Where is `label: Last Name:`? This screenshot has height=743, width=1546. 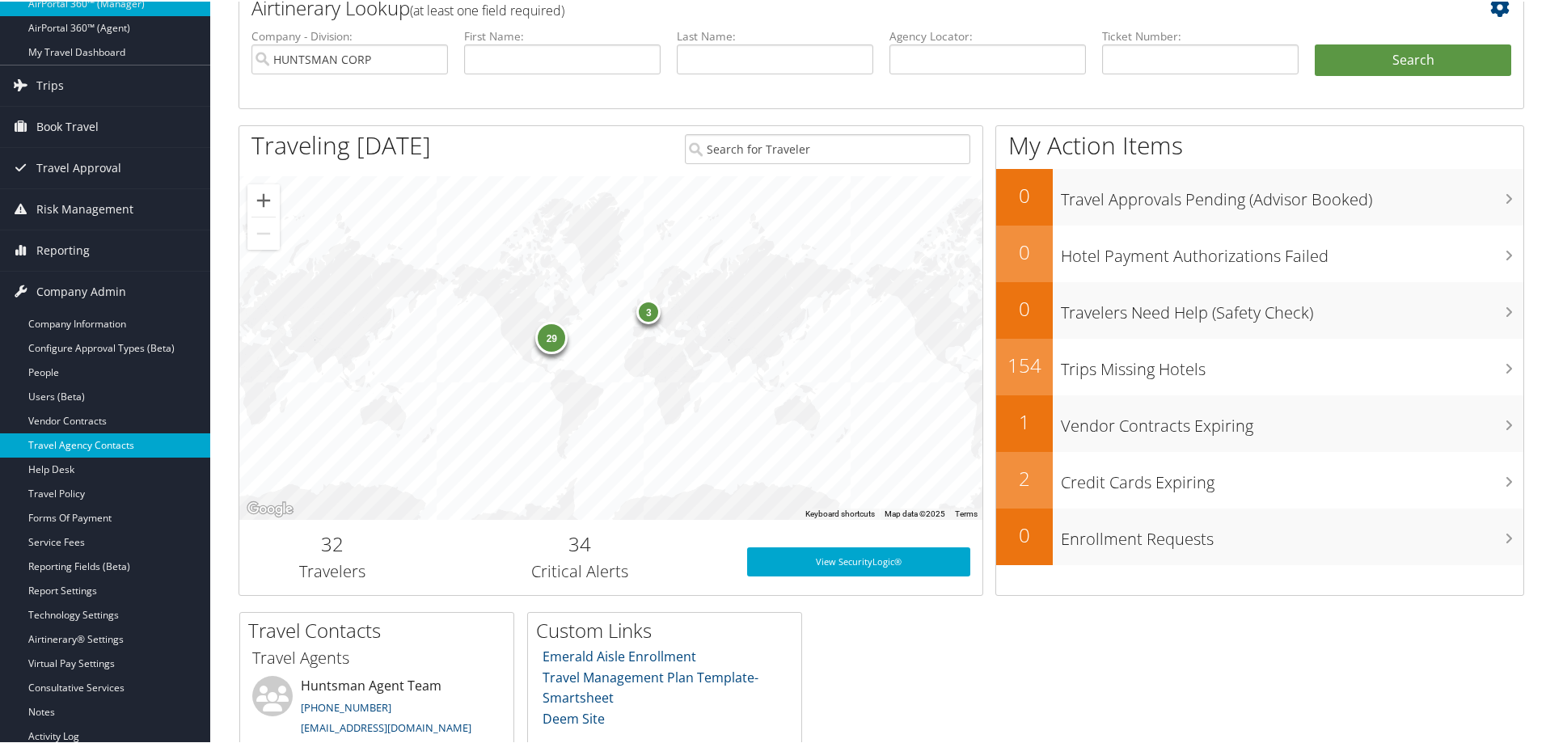
label: Last Name: is located at coordinates (775, 35).